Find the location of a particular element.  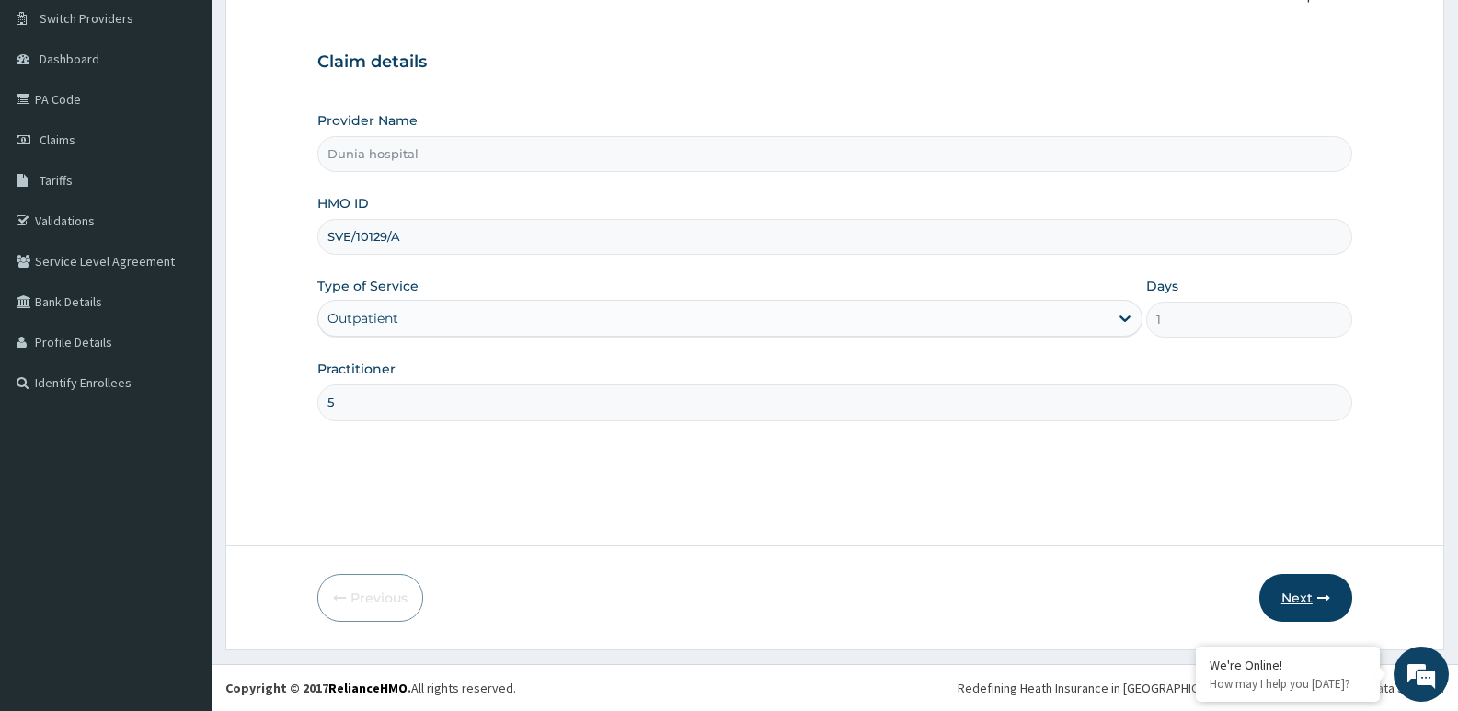

footer: All rights reserved. is located at coordinates (835, 687).